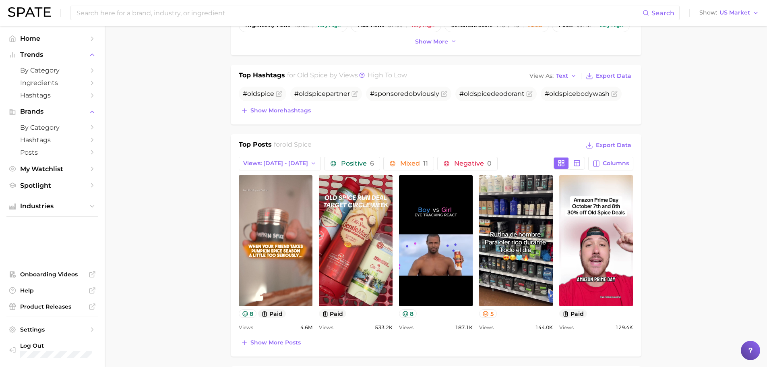 This screenshot has width=767, height=367. Describe the element at coordinates (52, 55) in the screenshot. I see `button: Trends` at that location.